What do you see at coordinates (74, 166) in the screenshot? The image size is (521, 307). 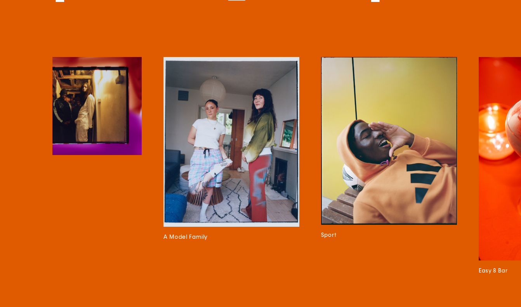 I see `h3: When I'm ere` at bounding box center [74, 166].